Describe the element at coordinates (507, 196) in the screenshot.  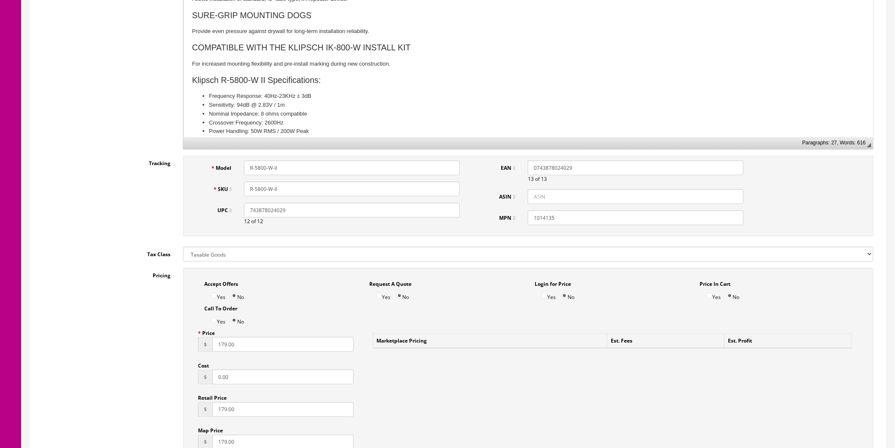
I see `span: ASIN` at that location.